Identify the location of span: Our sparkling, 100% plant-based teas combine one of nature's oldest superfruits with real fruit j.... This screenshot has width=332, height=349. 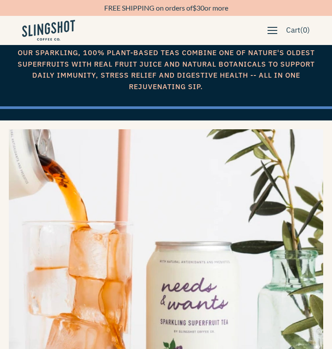
(166, 70).